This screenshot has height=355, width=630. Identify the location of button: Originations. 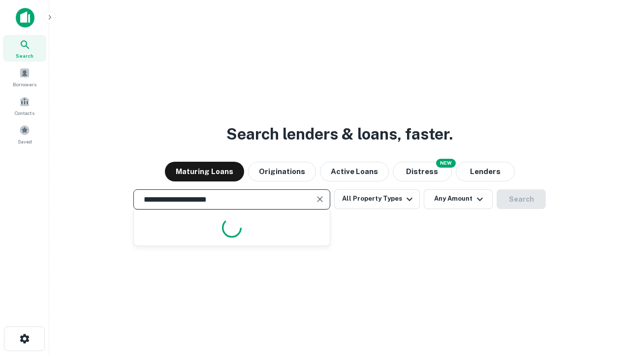
(282, 171).